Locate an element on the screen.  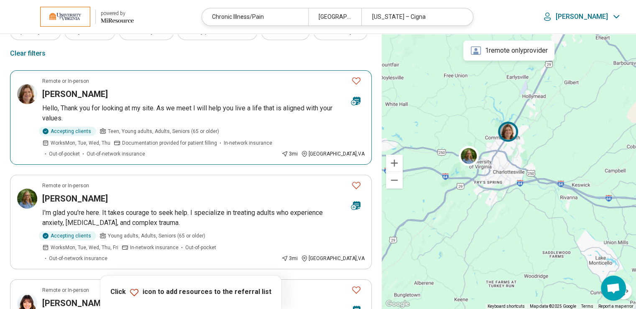
span: Works Mon, Tue, Wed, Thu, Fri is located at coordinates (84, 248).